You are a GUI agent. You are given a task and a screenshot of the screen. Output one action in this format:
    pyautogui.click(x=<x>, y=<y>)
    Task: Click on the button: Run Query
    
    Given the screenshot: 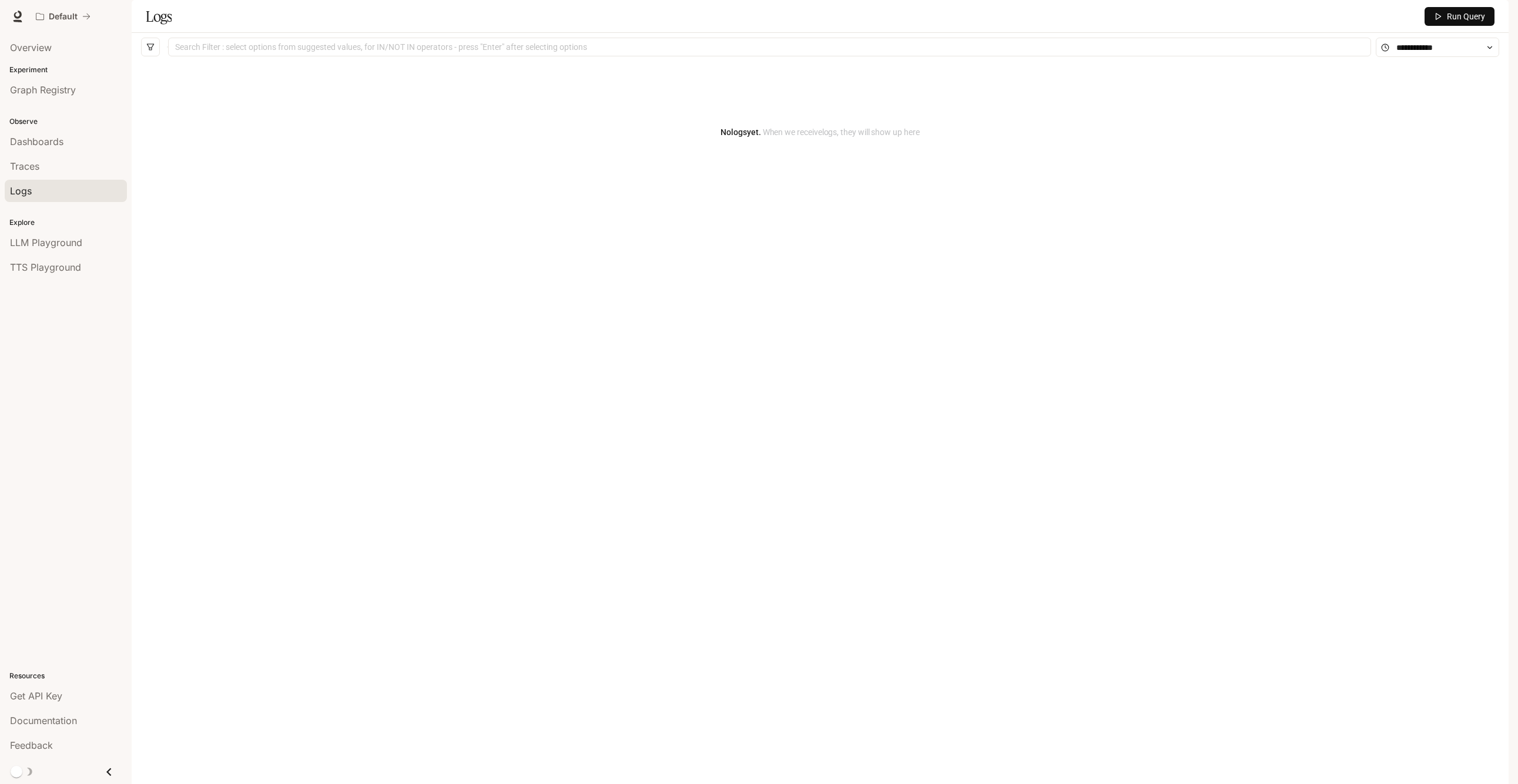 What is the action you would take?
    pyautogui.click(x=1458, y=17)
    